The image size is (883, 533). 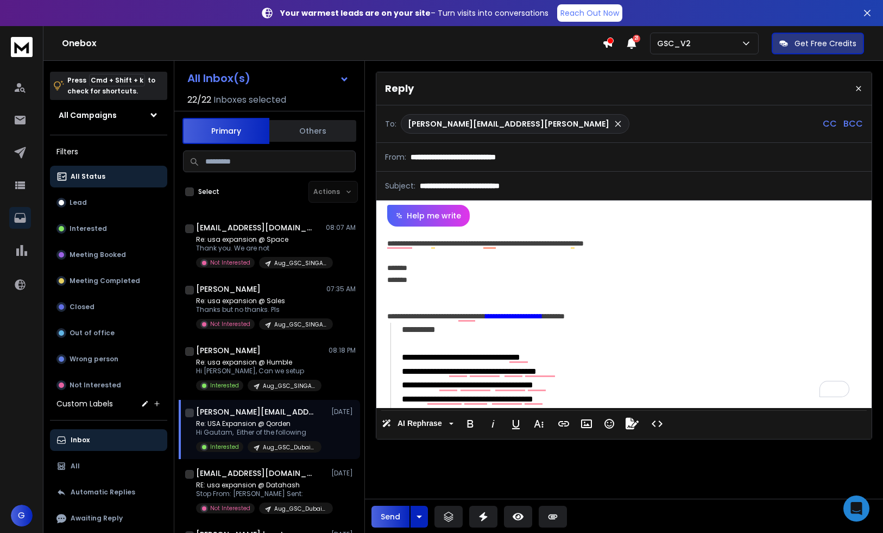 I want to click on h3: Filters, so click(x=109, y=151).